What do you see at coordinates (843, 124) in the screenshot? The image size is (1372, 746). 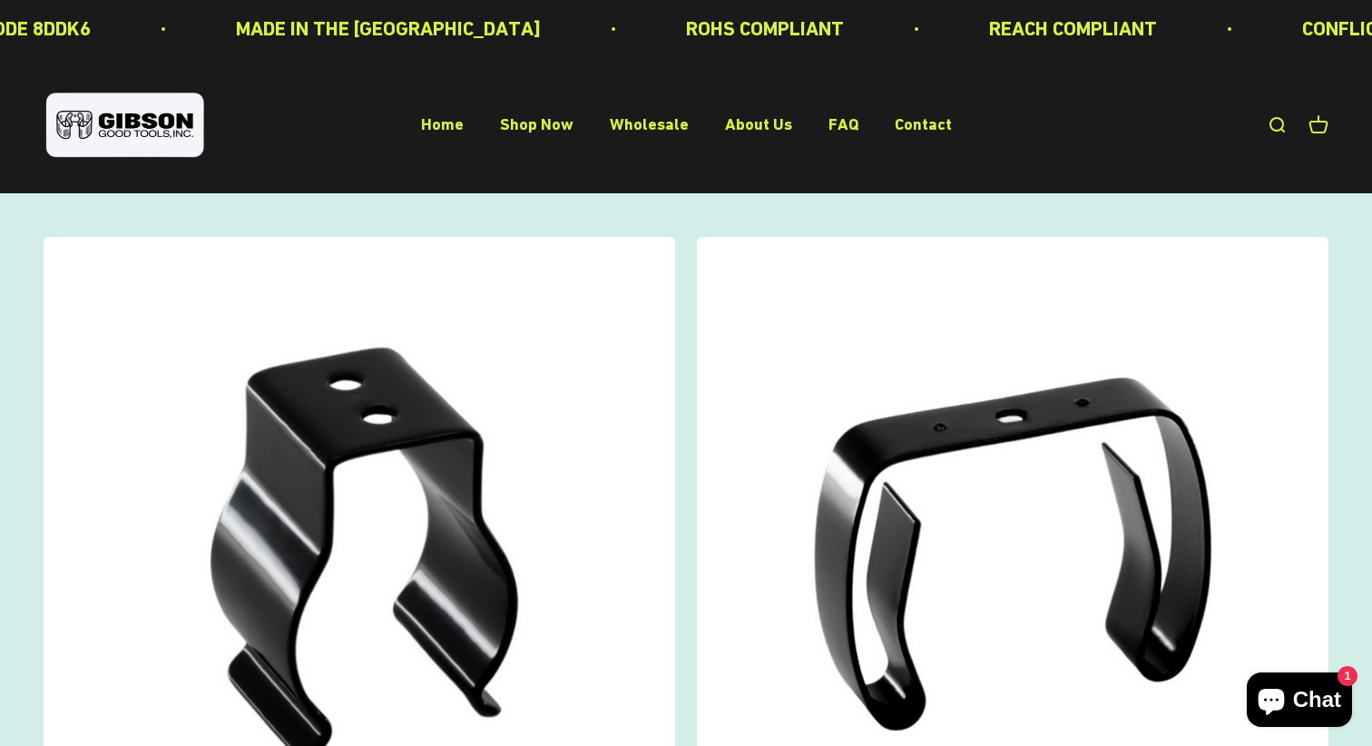 I see `a: FAQ` at bounding box center [843, 124].